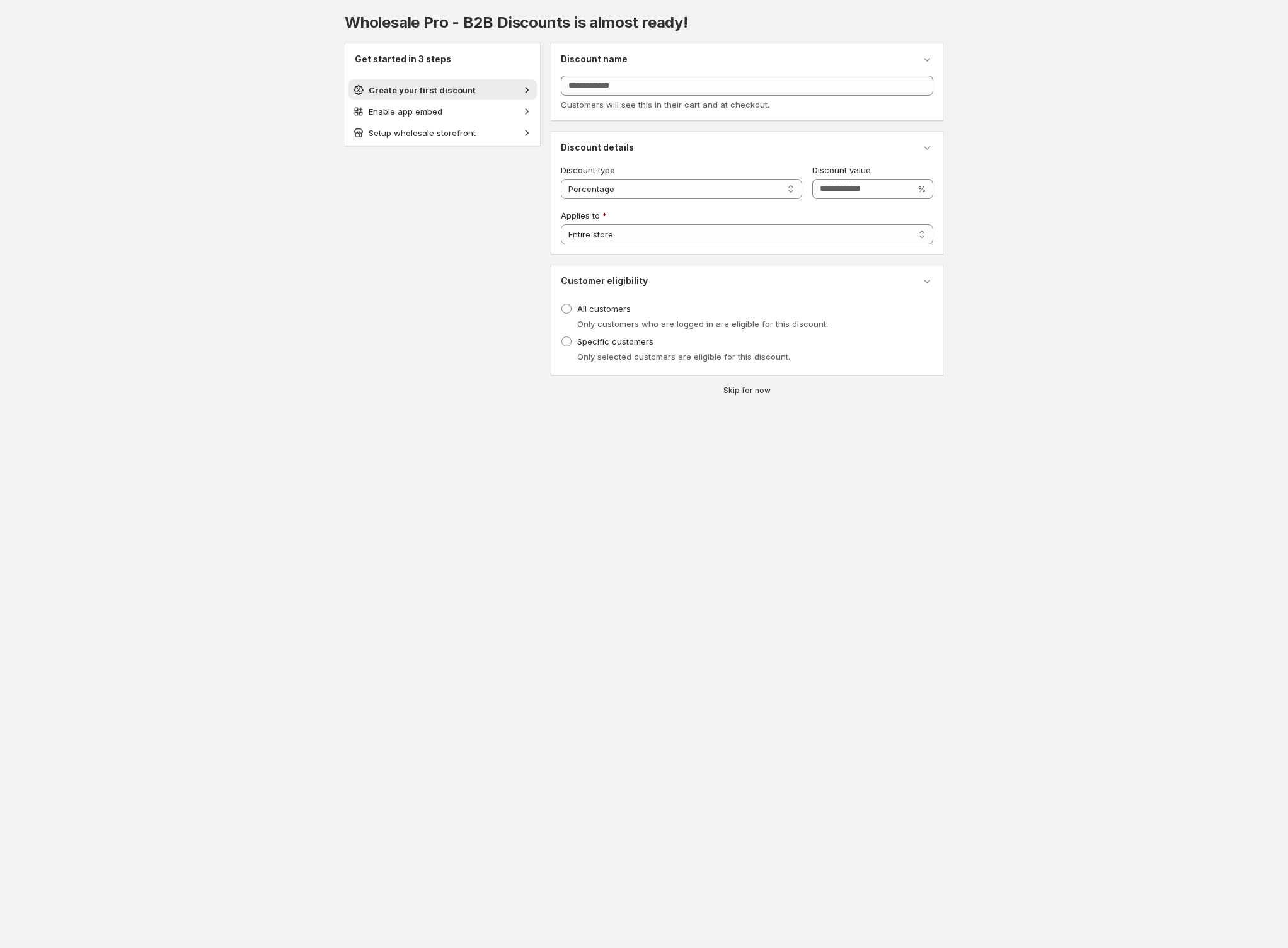  What do you see at coordinates (604, 281) in the screenshot?
I see `h3: Customer eligibility` at bounding box center [604, 281].